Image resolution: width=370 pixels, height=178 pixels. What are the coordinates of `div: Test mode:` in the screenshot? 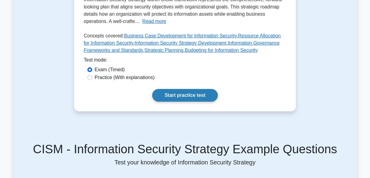 It's located at (185, 61).